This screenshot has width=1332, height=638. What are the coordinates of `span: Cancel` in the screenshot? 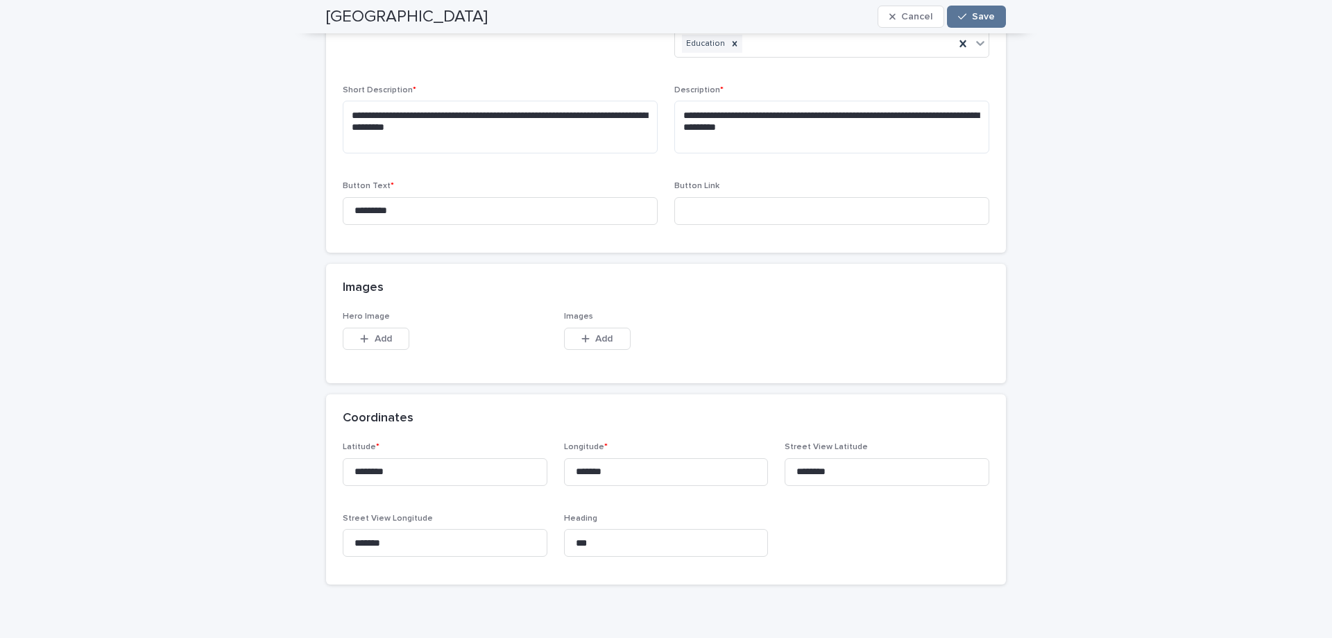 It's located at (917, 17).